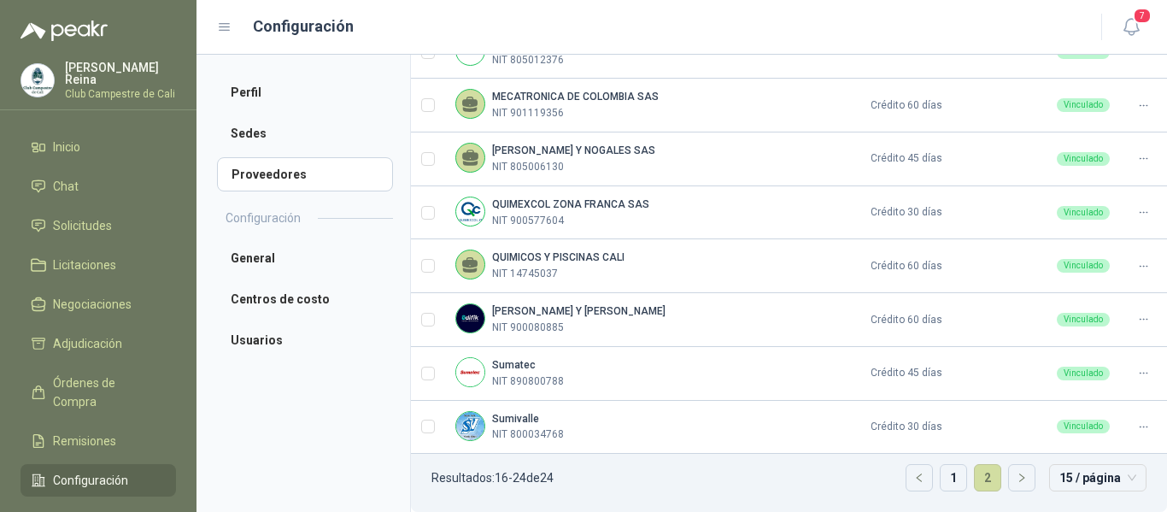  What do you see at coordinates (85, 441) in the screenshot?
I see `span: Remisiones` at bounding box center [85, 441].